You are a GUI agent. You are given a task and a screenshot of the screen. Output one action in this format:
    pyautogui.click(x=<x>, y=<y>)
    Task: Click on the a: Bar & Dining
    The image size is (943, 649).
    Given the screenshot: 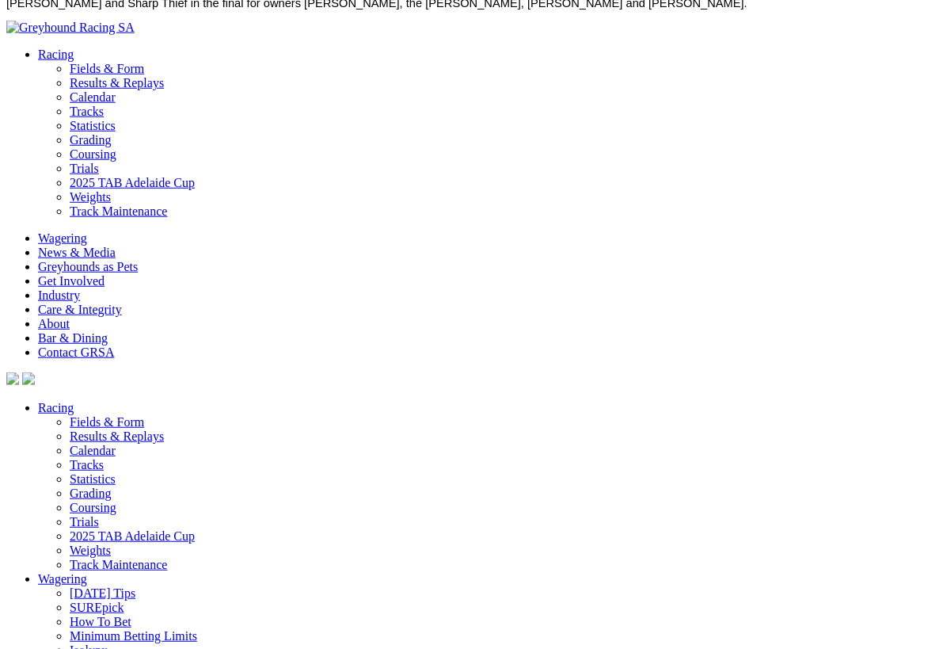 What is the action you would take?
    pyautogui.click(x=73, y=337)
    